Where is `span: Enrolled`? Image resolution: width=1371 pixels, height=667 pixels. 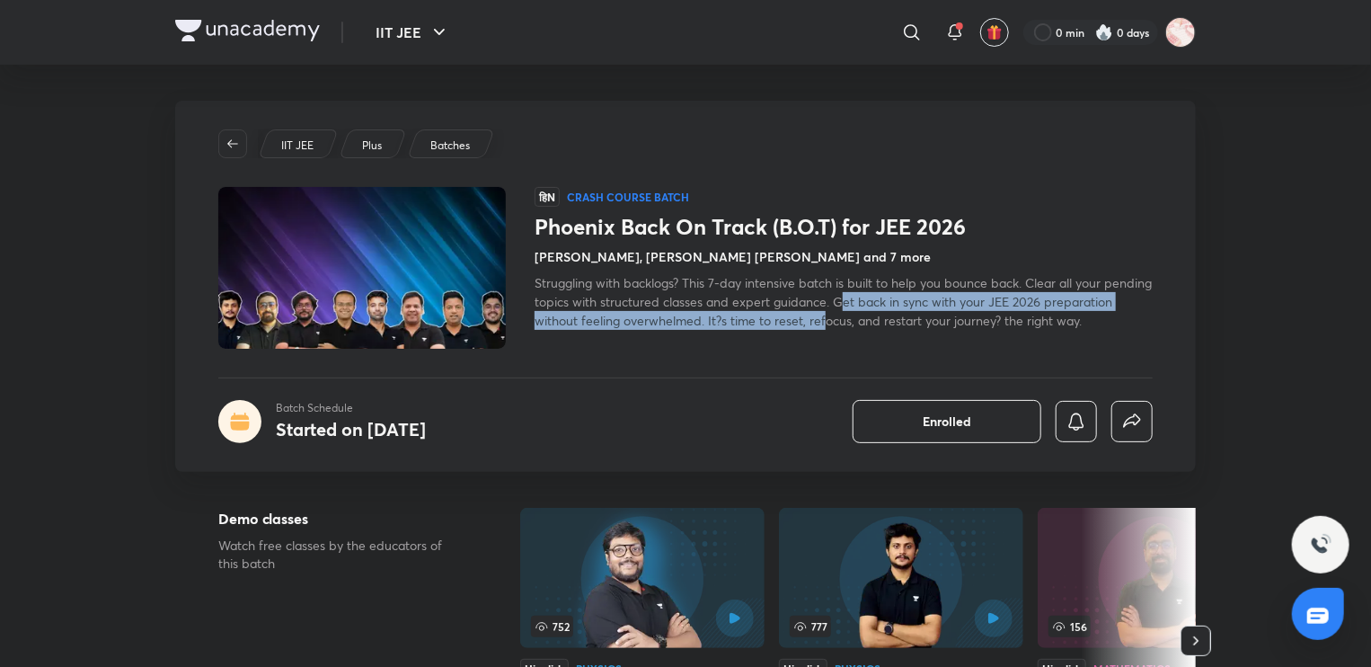 span: Enrolled is located at coordinates (947, 421).